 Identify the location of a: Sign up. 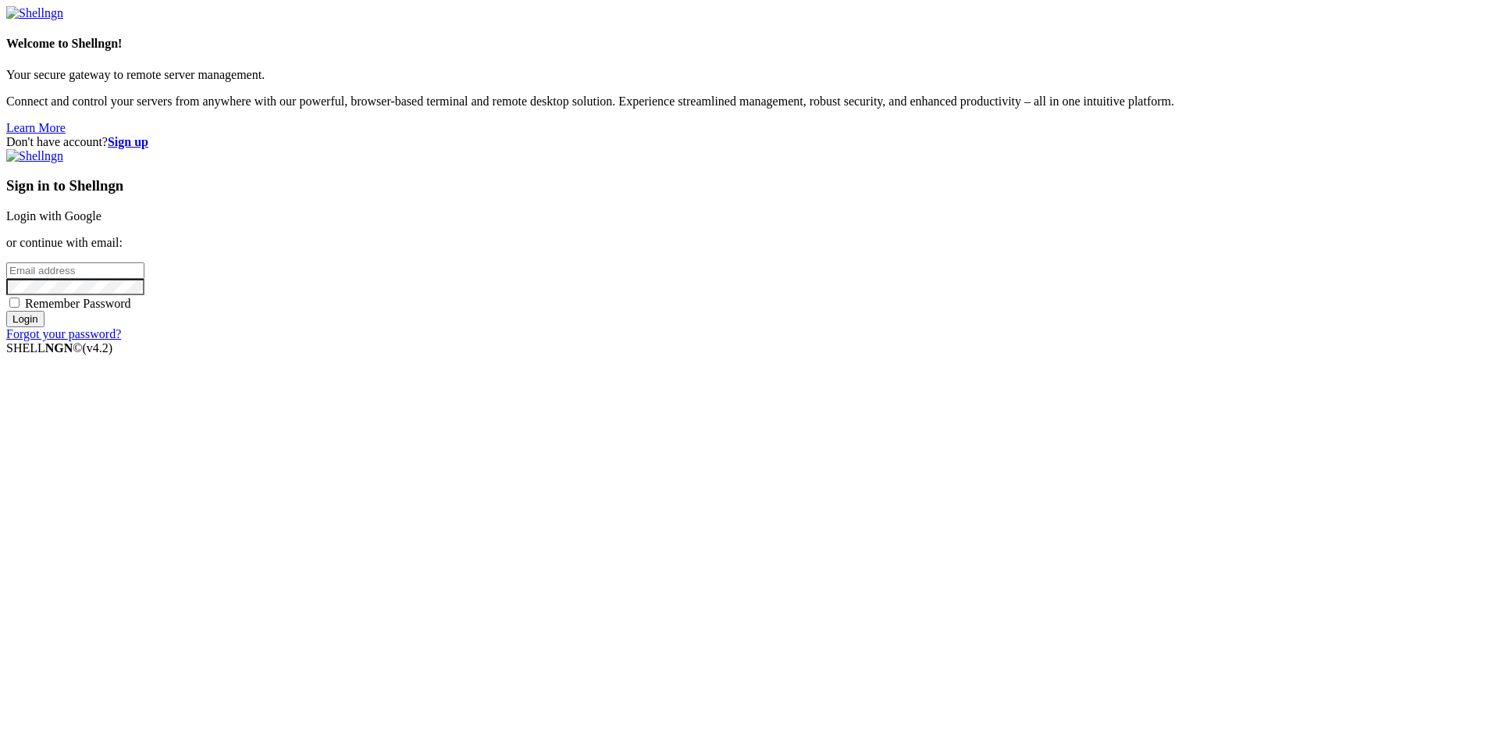
(128, 141).